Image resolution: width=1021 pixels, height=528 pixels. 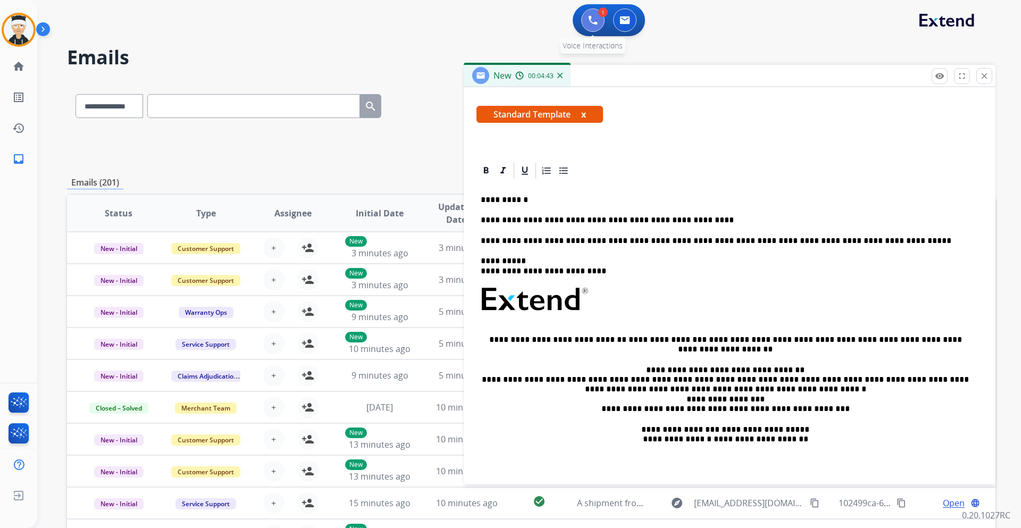 I want to click on span: Warranty Ops, so click(x=206, y=312).